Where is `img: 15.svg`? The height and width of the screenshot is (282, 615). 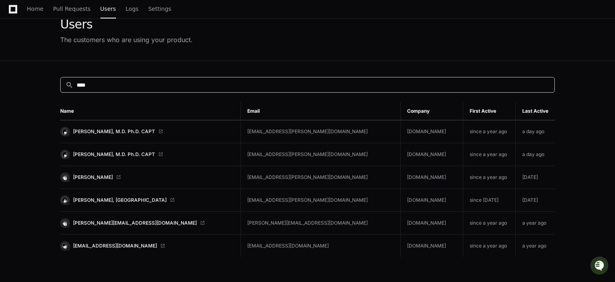 img: 15.svg is located at coordinates (65, 200).